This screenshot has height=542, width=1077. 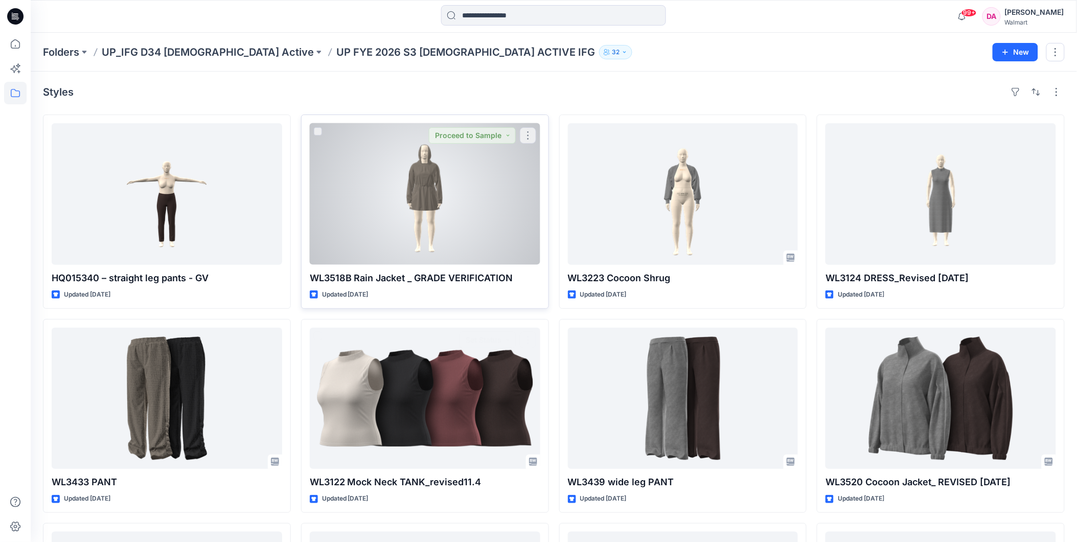 I want to click on p: WL3433 PANT, so click(x=167, y=482).